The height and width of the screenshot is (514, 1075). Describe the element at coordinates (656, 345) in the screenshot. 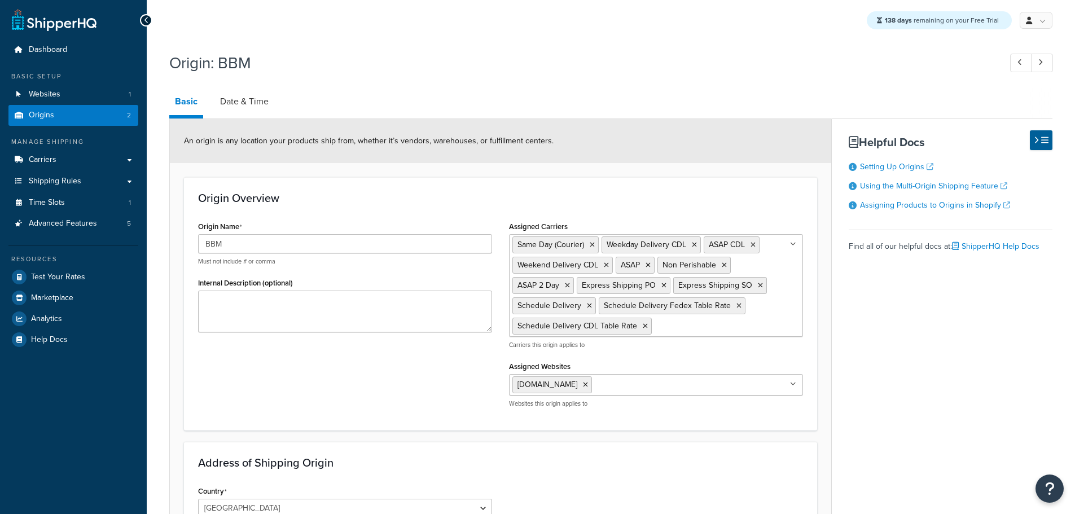

I see `p: Carriers this origin applies to` at that location.